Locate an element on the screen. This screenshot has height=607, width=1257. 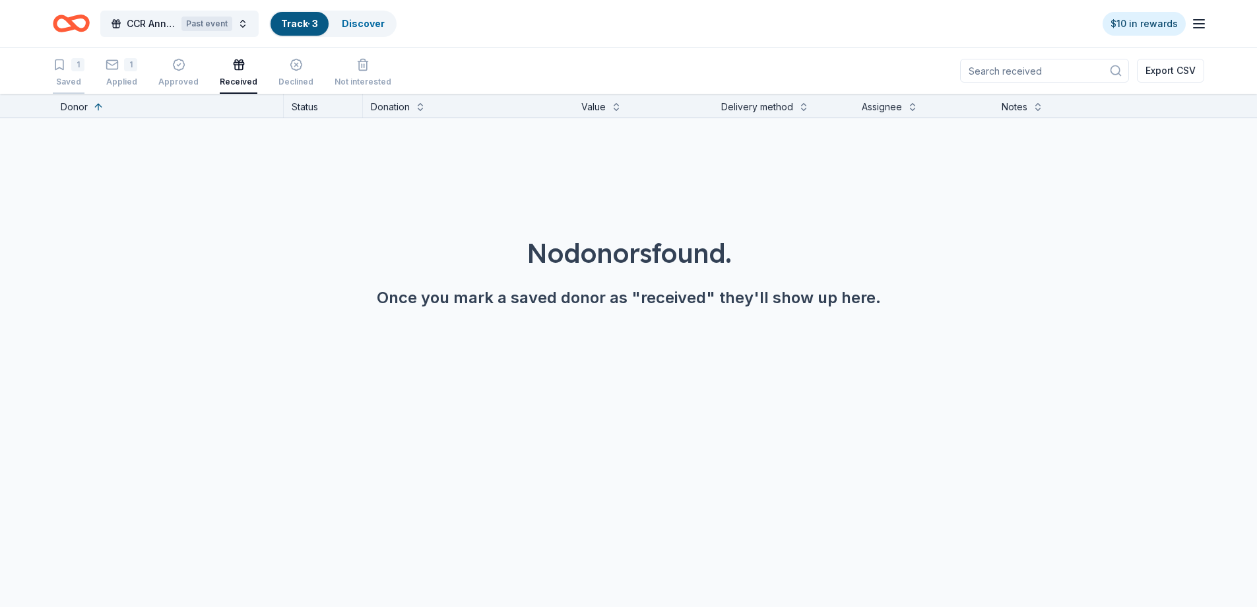
a: $10 in rewards is located at coordinates (1145, 24).